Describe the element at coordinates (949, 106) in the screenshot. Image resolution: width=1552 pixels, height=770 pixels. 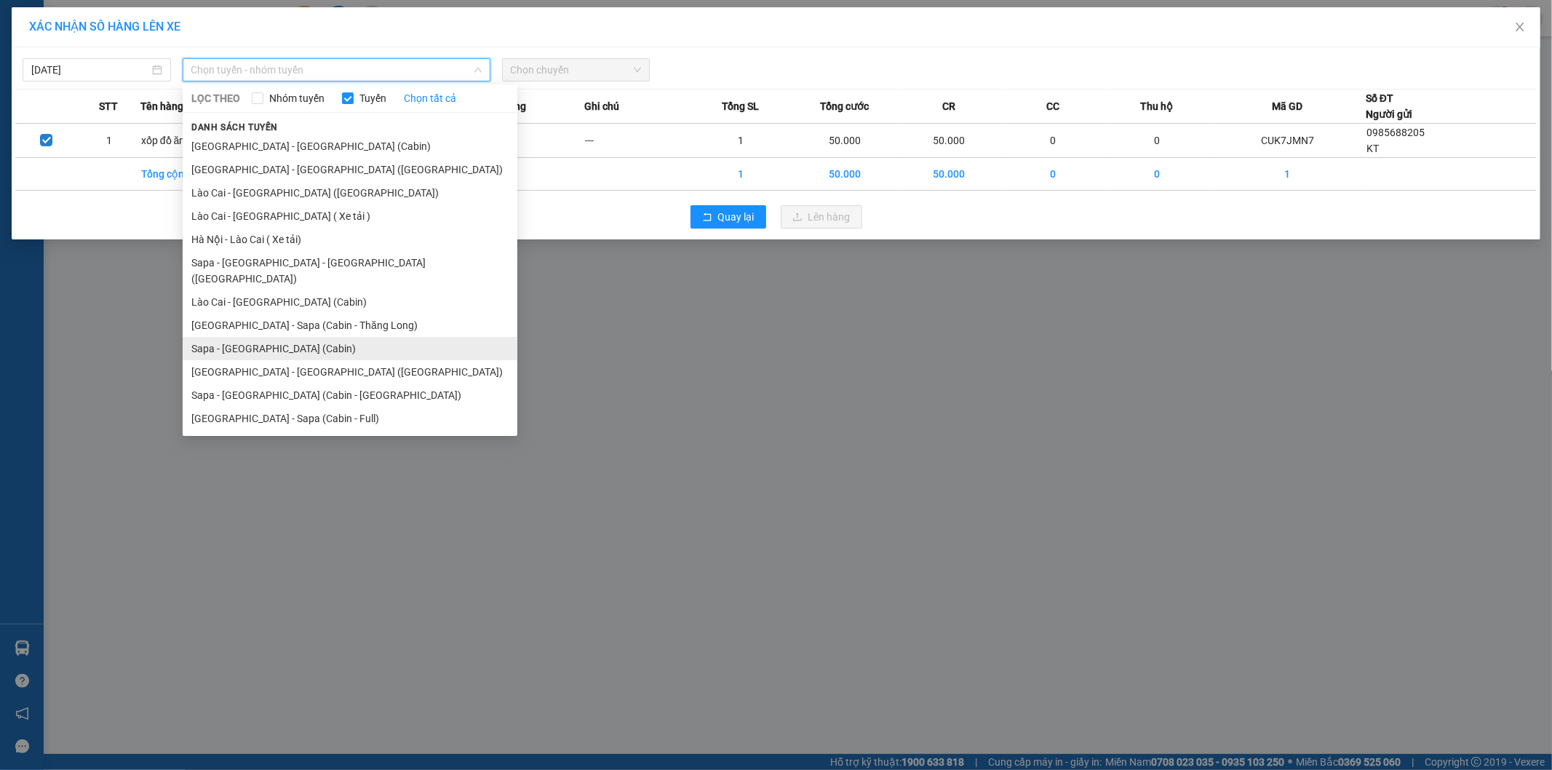
I see `span: CR` at that location.